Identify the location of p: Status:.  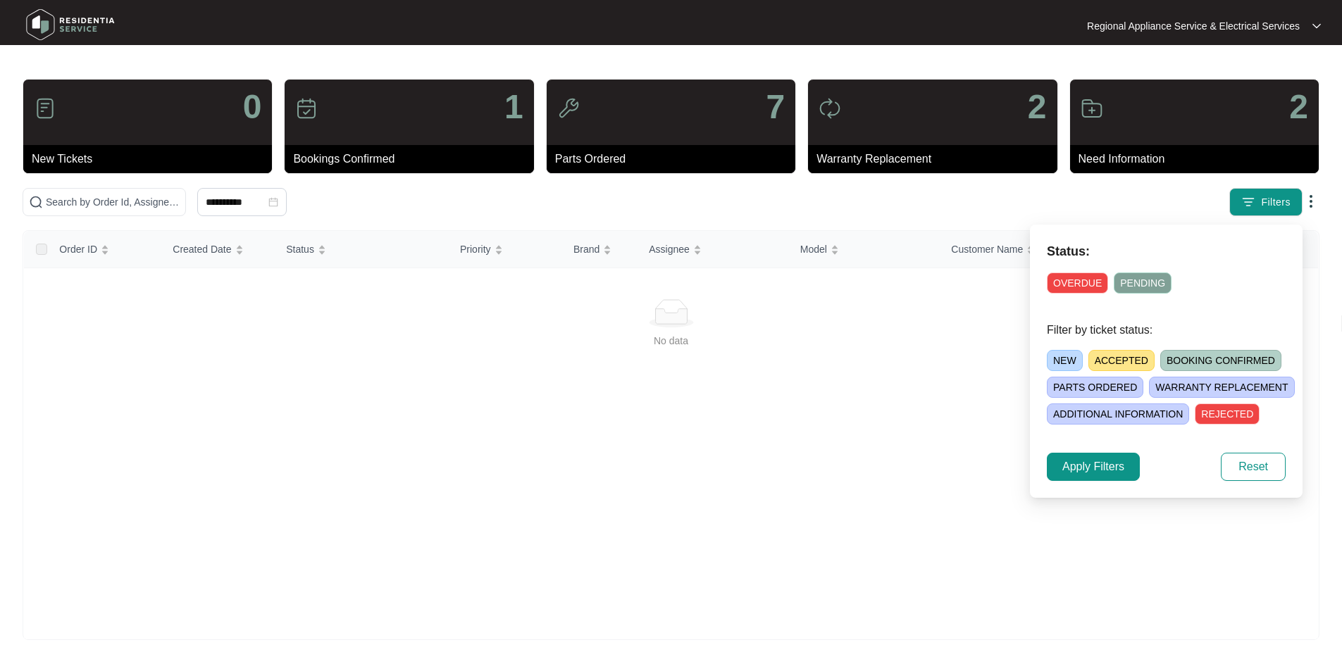
(1166, 252).